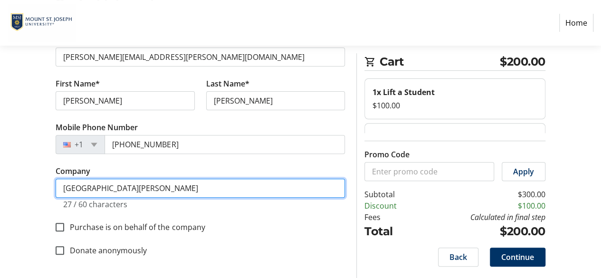 The height and width of the screenshot is (278, 601). What do you see at coordinates (523, 171) in the screenshot?
I see `button: Apply` at bounding box center [523, 171].